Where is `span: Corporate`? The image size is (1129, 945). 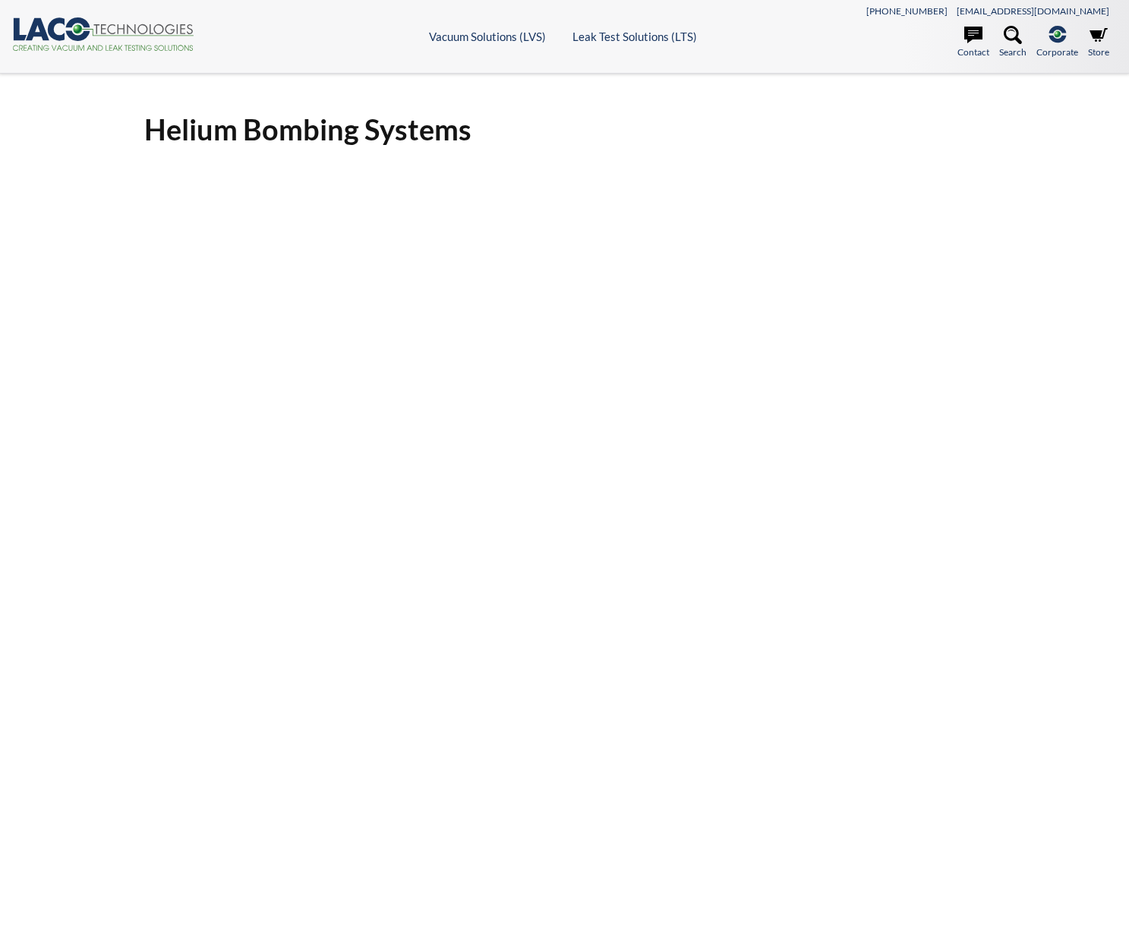
span: Corporate is located at coordinates (1057, 52).